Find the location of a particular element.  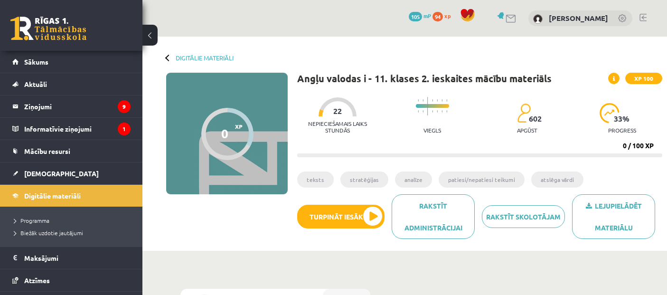

a: Programma is located at coordinates (74, 220).